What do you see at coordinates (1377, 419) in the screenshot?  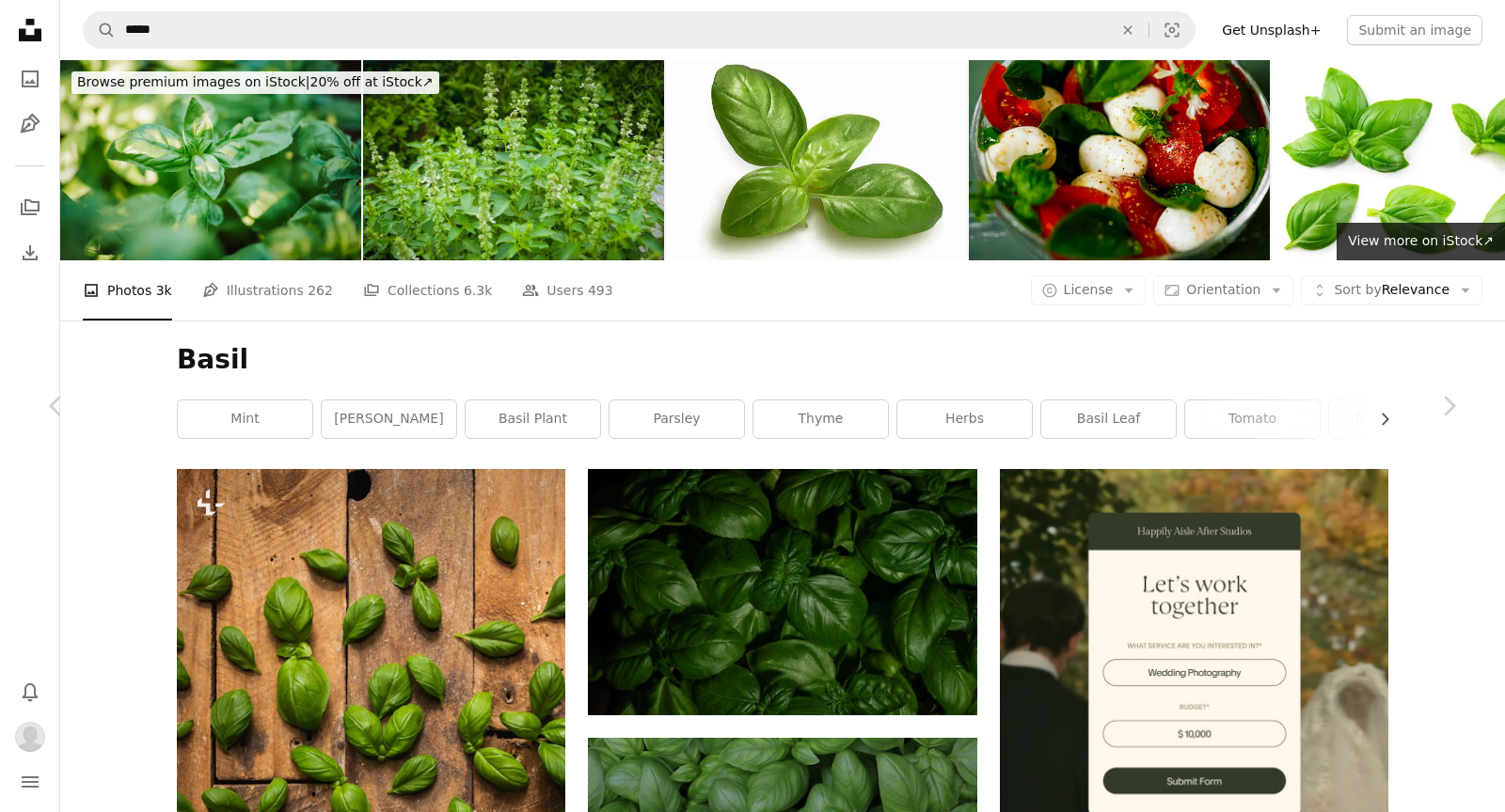 I see `button: scroll list to the right` at bounding box center [1377, 419].